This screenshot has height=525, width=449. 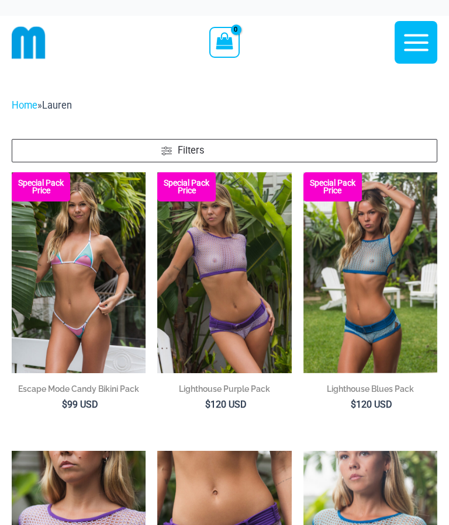 What do you see at coordinates (224, 273) in the screenshot?
I see `img: Lighthouse Purples 3668 Crop Top 516 Short 11` at bounding box center [224, 273].